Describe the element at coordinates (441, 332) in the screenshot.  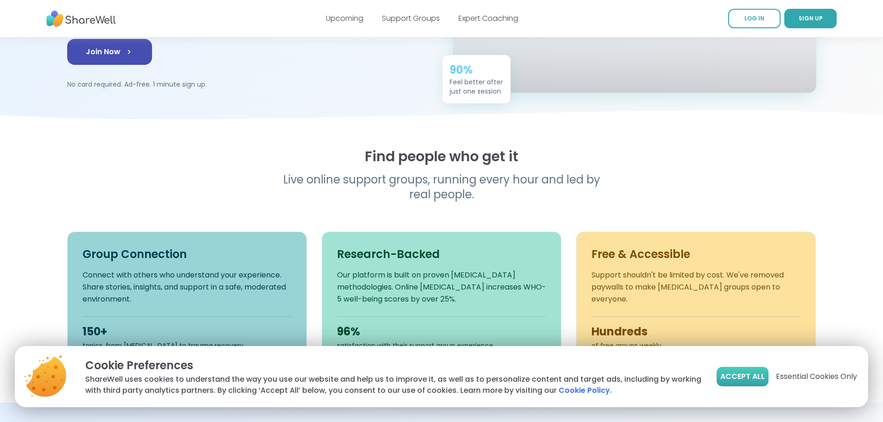
I see `div: 96%` at that location.